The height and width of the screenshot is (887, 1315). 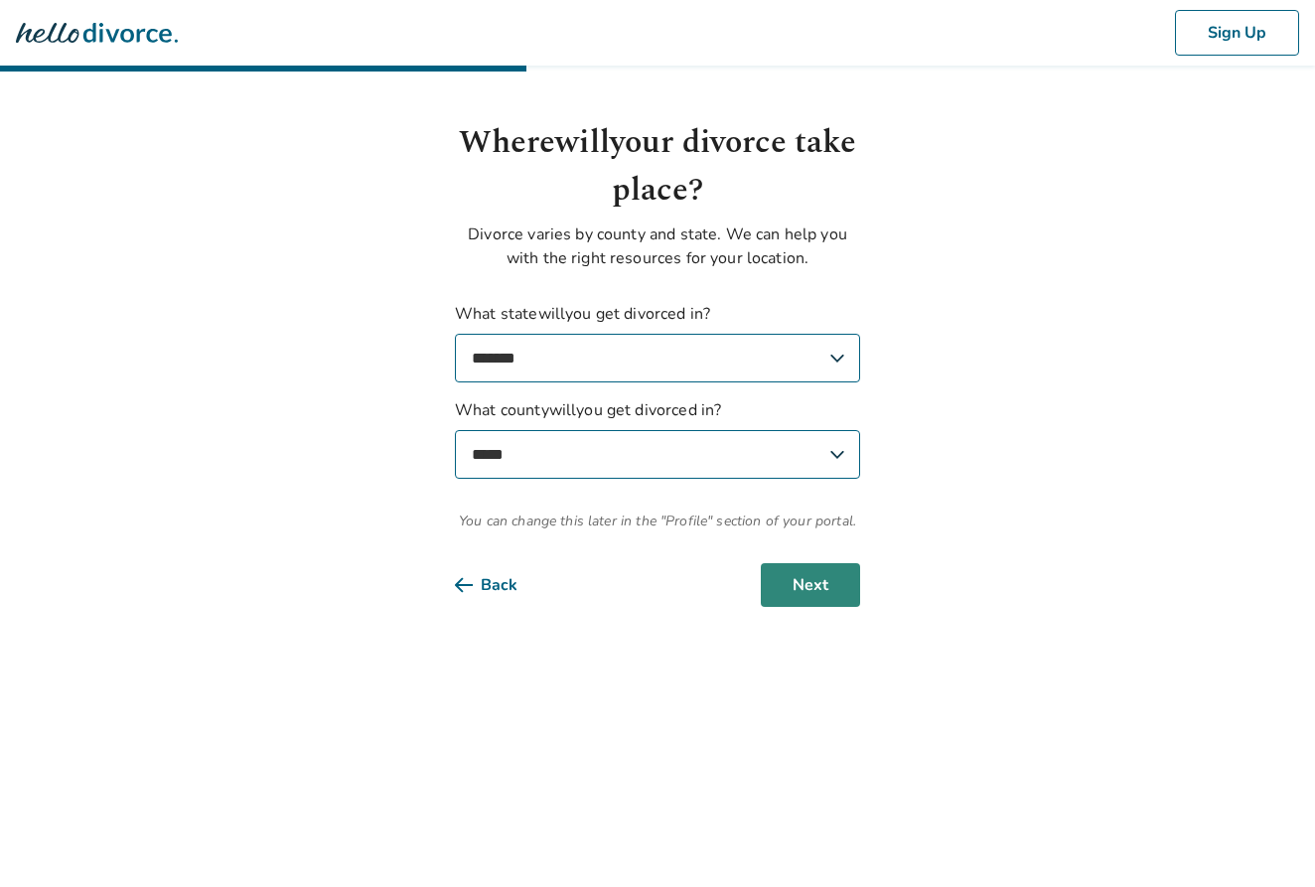 What do you see at coordinates (1265, 839) in the screenshot?
I see `div: Chat Widget` at bounding box center [1265, 839].